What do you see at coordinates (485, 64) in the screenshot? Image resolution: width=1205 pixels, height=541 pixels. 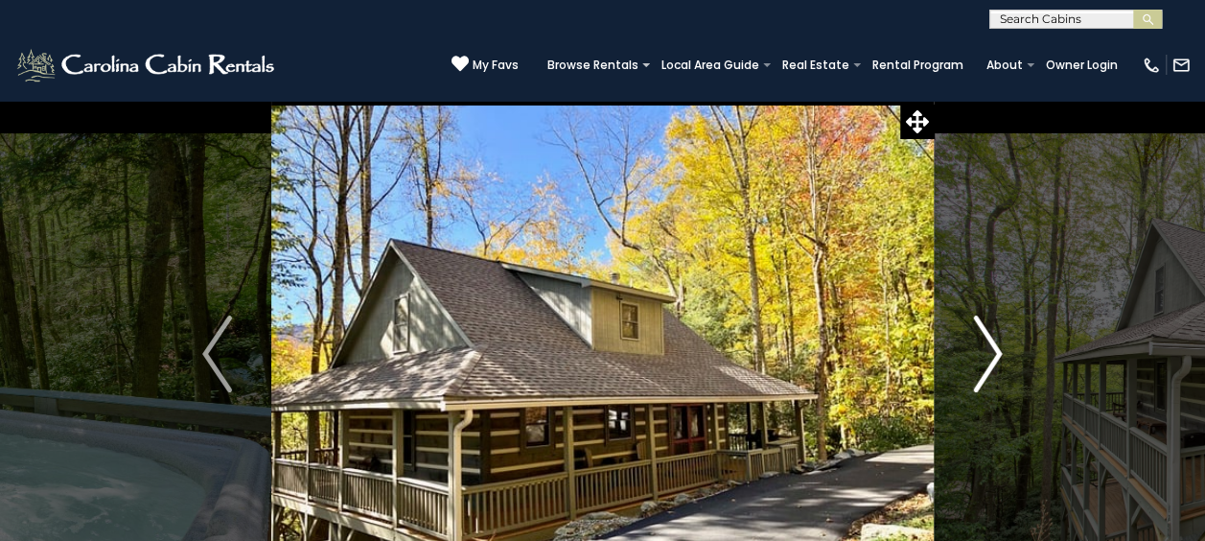 I see `a: My Favs` at bounding box center [485, 64].